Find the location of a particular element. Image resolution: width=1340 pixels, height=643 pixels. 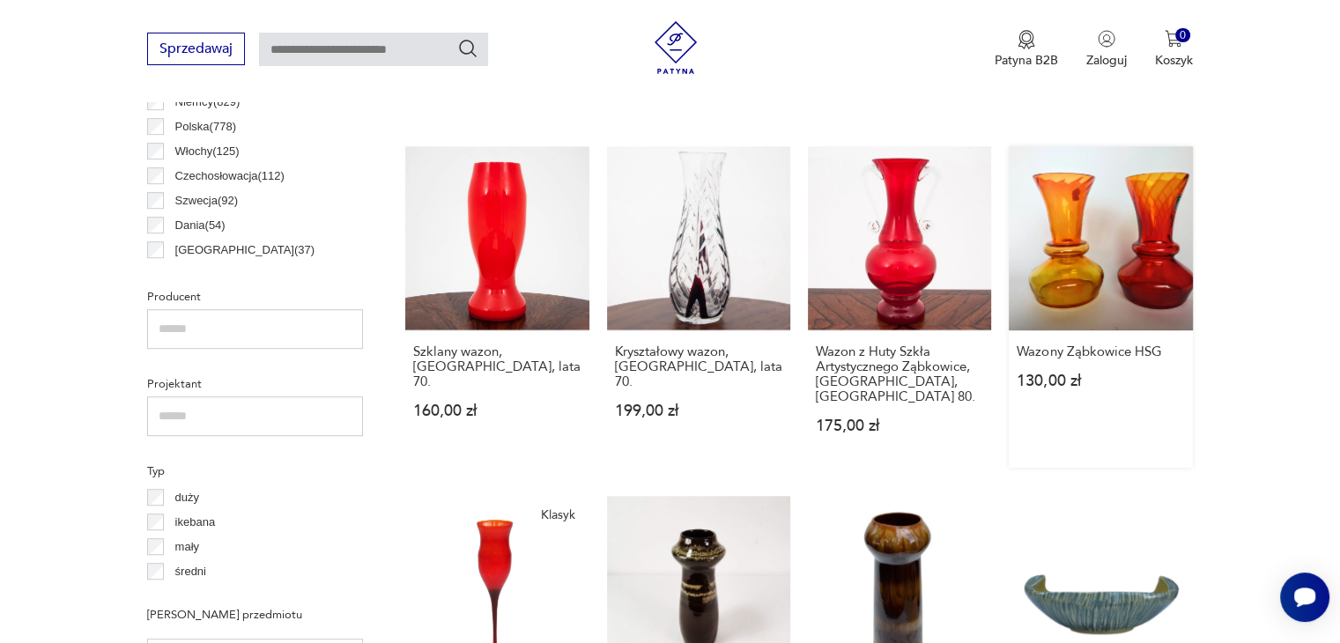

p: Polska ( 778 ) is located at coordinates (205, 127).